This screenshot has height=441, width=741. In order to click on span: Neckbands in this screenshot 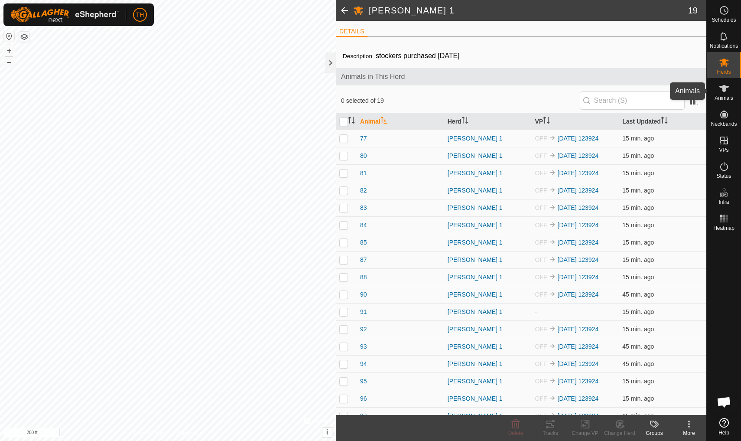, I will do `click(723, 124)`.